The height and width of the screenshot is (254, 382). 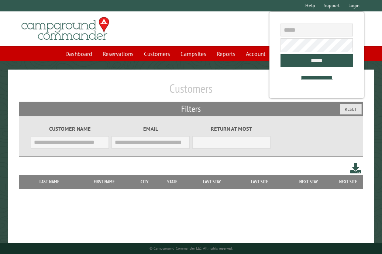 What do you see at coordinates (65, 29) in the screenshot?
I see `img: Campground Commander` at bounding box center [65, 29].